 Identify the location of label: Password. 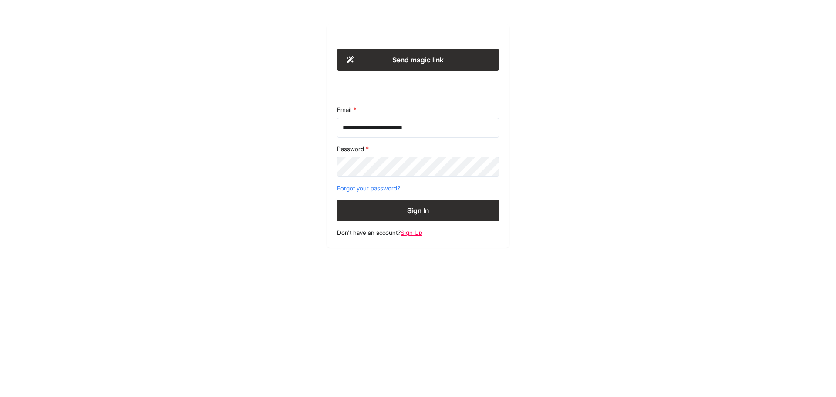
(418, 149).